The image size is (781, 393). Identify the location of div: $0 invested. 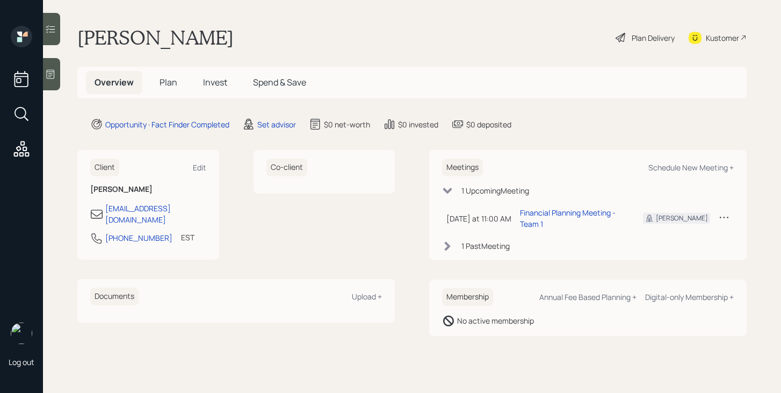
(418, 124).